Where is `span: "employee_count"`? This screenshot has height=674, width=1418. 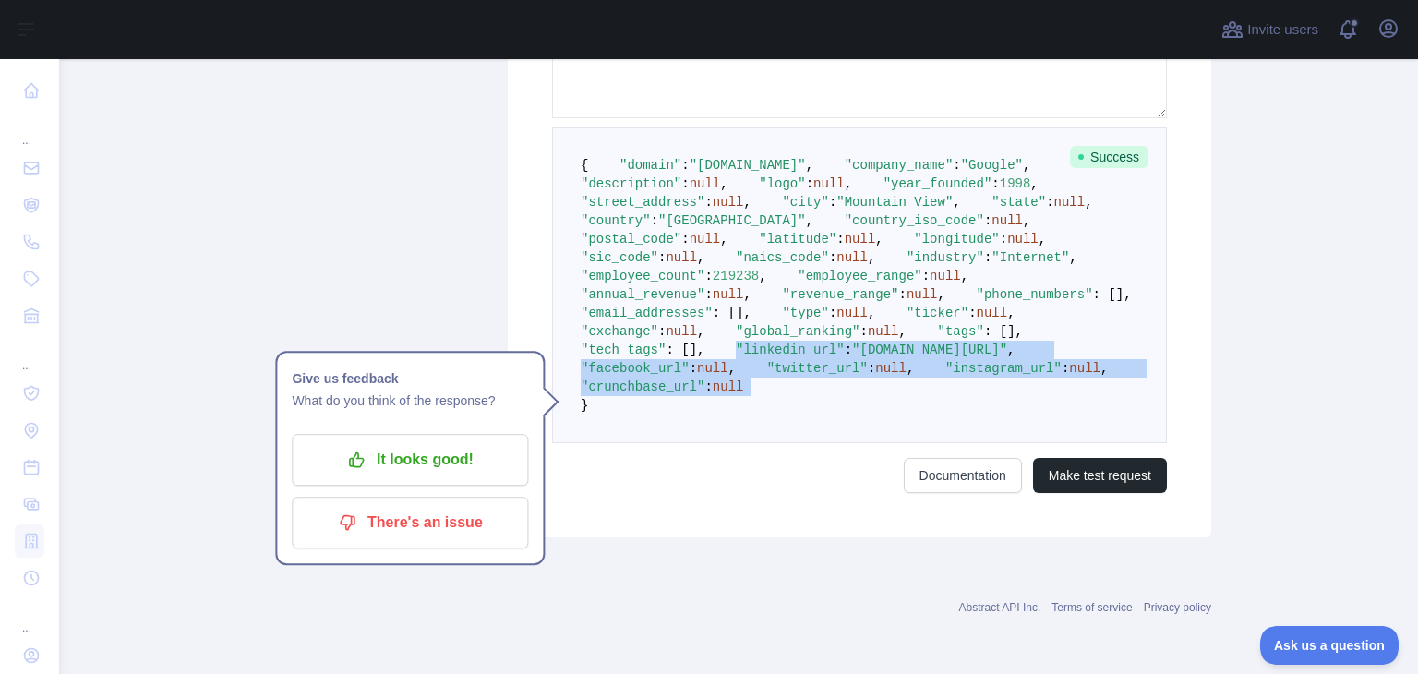
span: "employee_count" is located at coordinates (642, 276).